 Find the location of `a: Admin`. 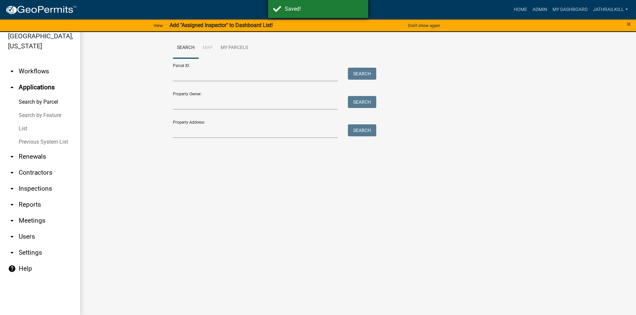

a: Admin is located at coordinates (540, 10).